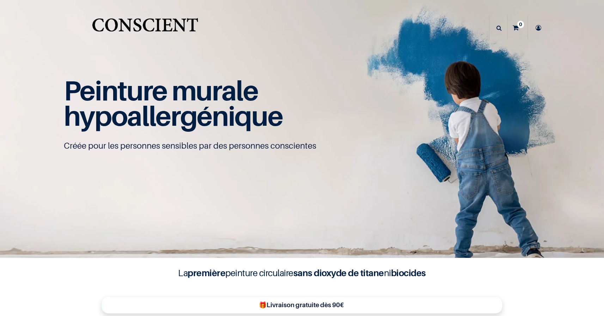 The image size is (604, 316). What do you see at coordinates (518, 28) in the screenshot?
I see `a: 0` at bounding box center [518, 28].